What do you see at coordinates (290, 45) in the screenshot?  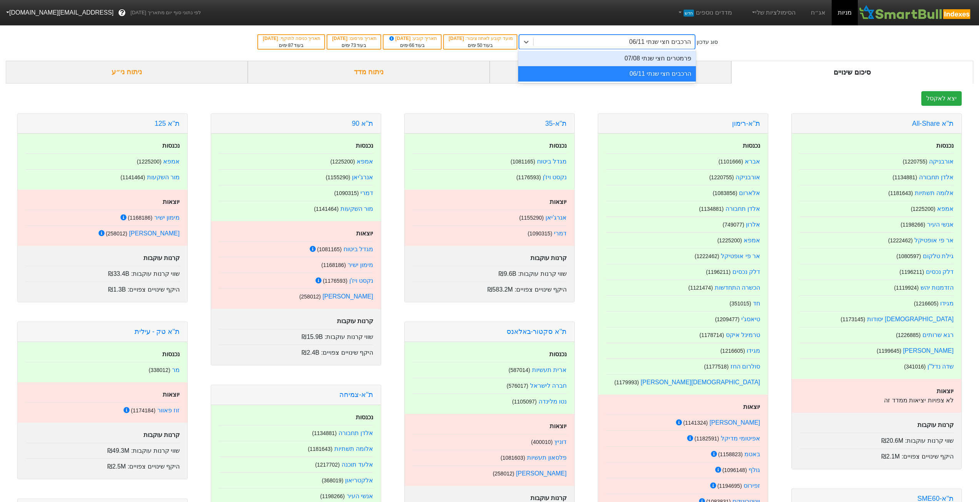 I see `span: 87` at bounding box center [290, 45].